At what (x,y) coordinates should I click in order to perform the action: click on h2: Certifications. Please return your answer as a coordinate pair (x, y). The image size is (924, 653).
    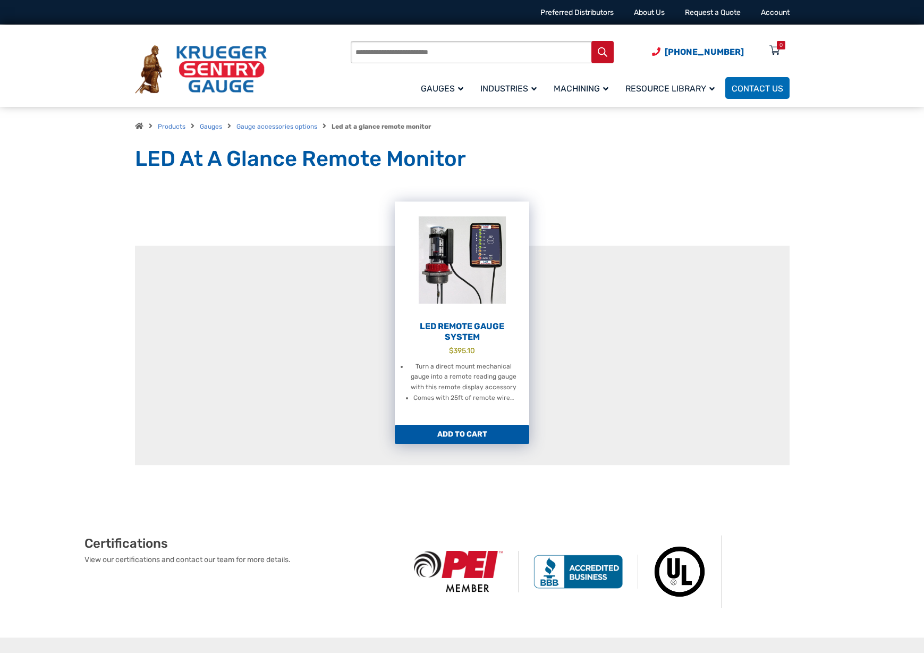
    Looking at the image, I should click on (242, 543).